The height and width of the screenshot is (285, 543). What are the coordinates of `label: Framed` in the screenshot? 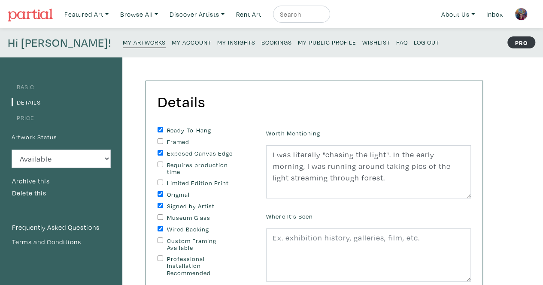 It's located at (202, 142).